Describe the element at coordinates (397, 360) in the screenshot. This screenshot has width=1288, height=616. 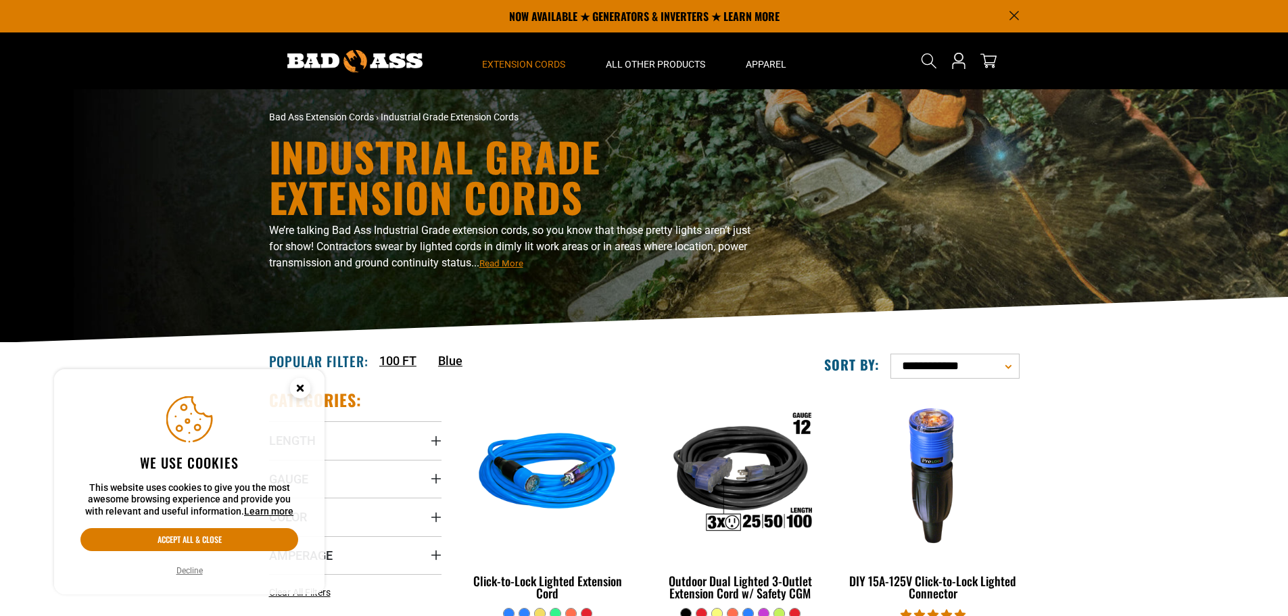
I see `a: 100 FT` at that location.